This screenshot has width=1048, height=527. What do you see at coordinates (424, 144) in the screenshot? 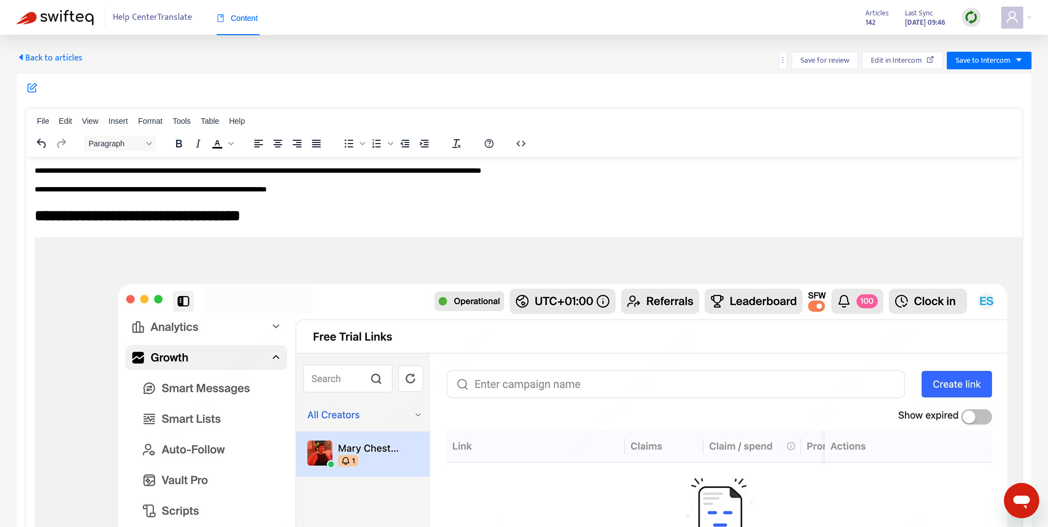
I see `button: Increase indent` at bounding box center [424, 144].